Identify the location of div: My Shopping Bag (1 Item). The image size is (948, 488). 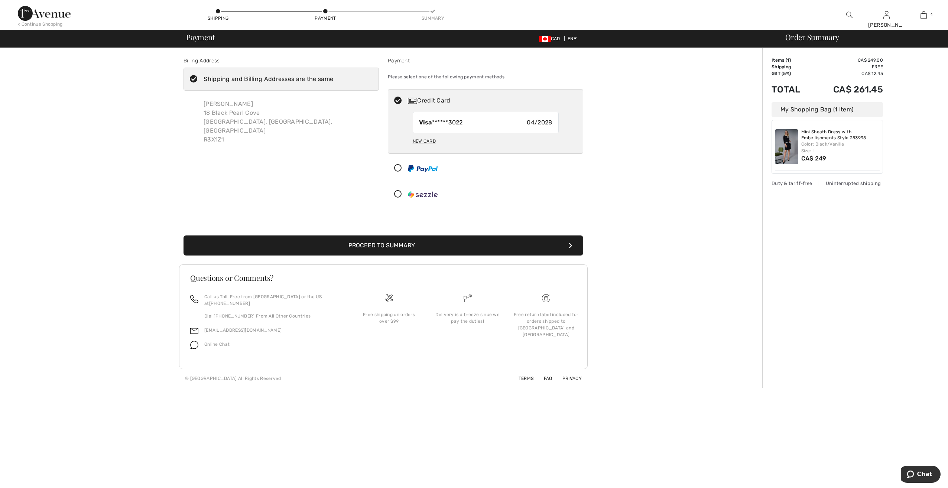
(827, 110).